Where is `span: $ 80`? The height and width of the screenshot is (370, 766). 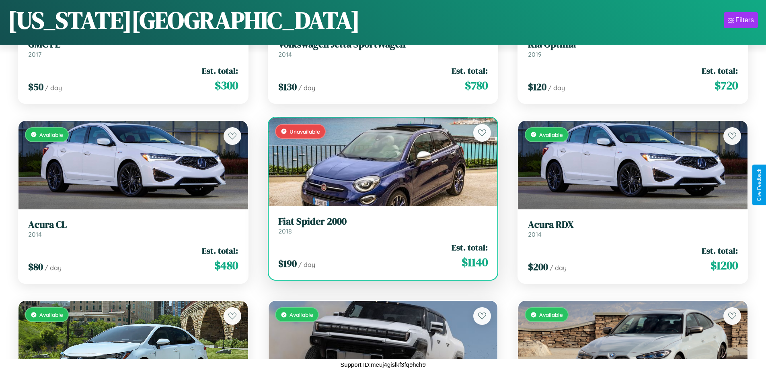 span: $ 80 is located at coordinates (35, 266).